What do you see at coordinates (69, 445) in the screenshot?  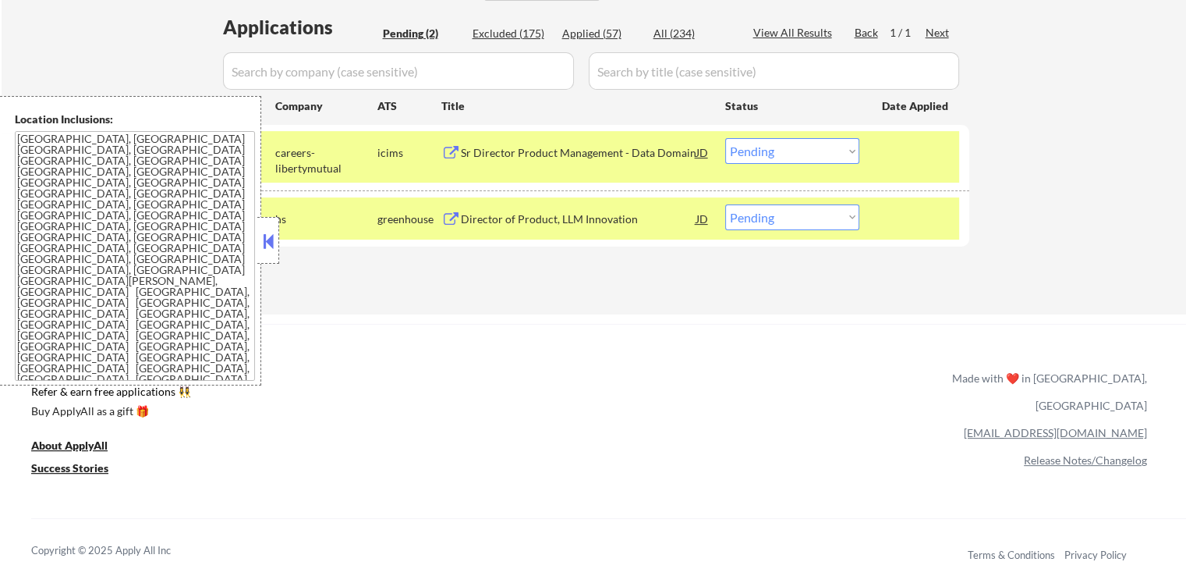 I see `u: About ApplyAll` at bounding box center [69, 445].